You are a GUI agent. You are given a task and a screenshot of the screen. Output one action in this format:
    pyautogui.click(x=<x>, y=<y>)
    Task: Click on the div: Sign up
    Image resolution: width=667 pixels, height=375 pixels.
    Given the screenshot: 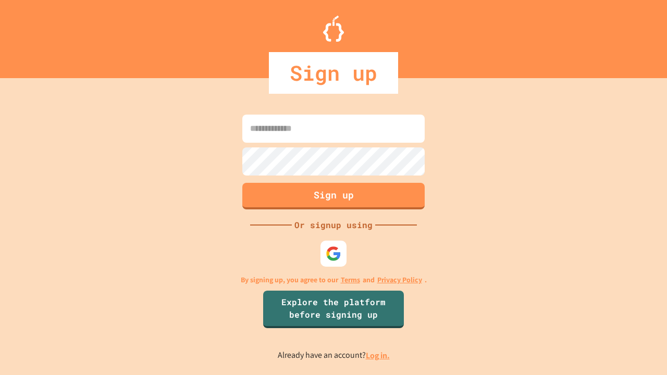 What is the action you would take?
    pyautogui.click(x=334, y=73)
    